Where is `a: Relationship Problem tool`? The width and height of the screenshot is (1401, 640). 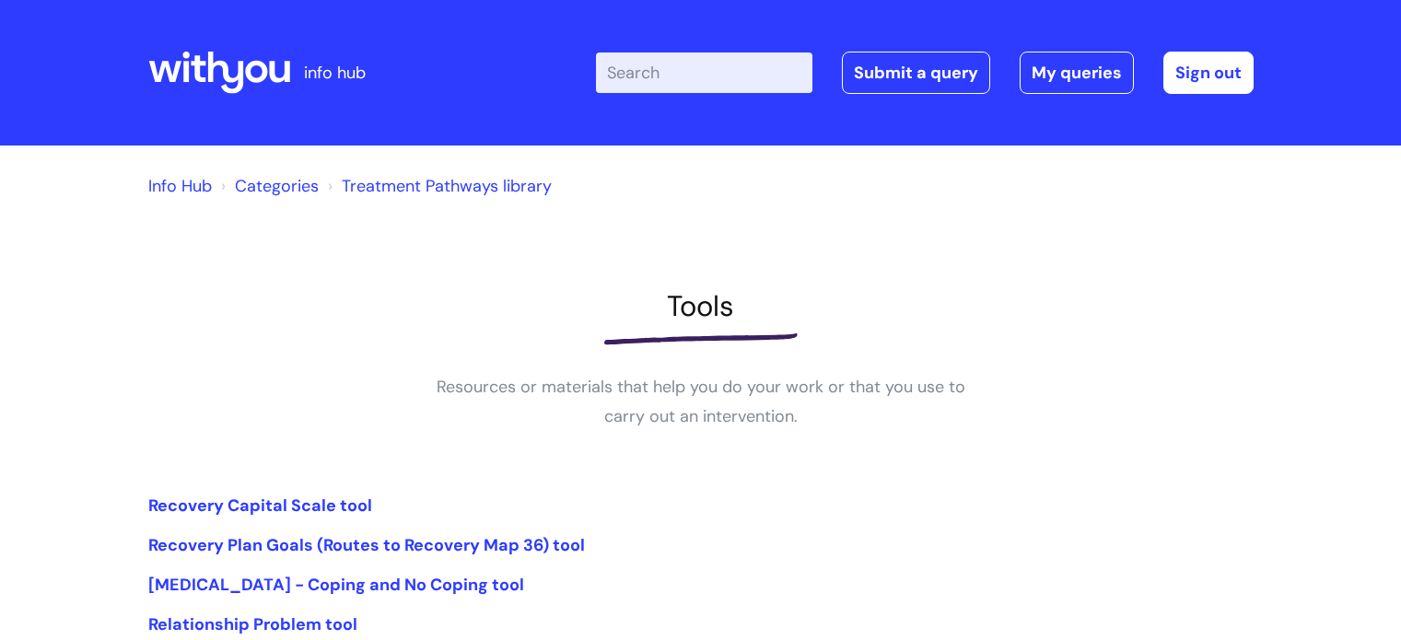
a: Relationship Problem tool is located at coordinates (252, 625).